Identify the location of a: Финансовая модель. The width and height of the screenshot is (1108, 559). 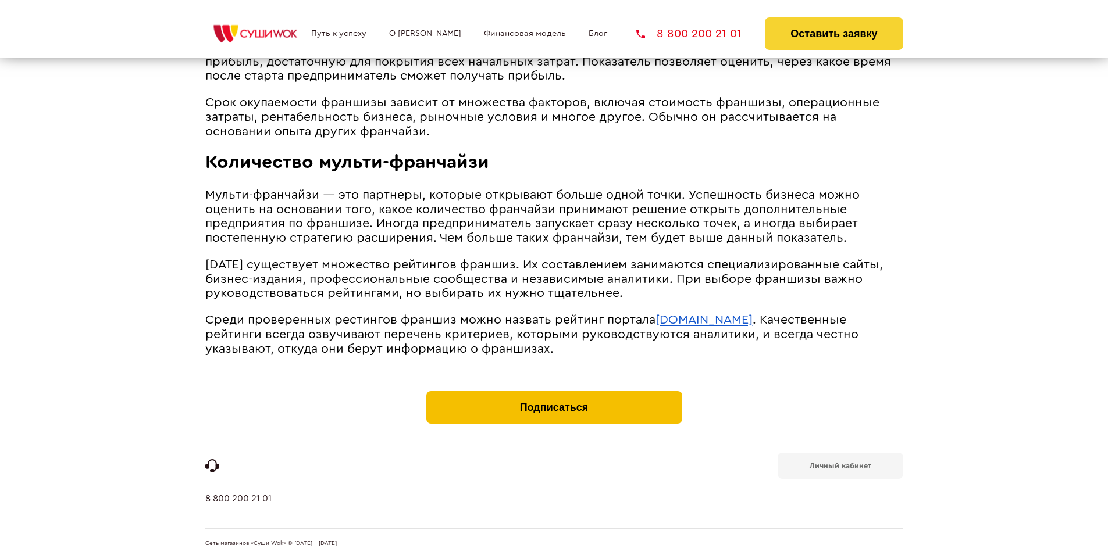
(524, 34).